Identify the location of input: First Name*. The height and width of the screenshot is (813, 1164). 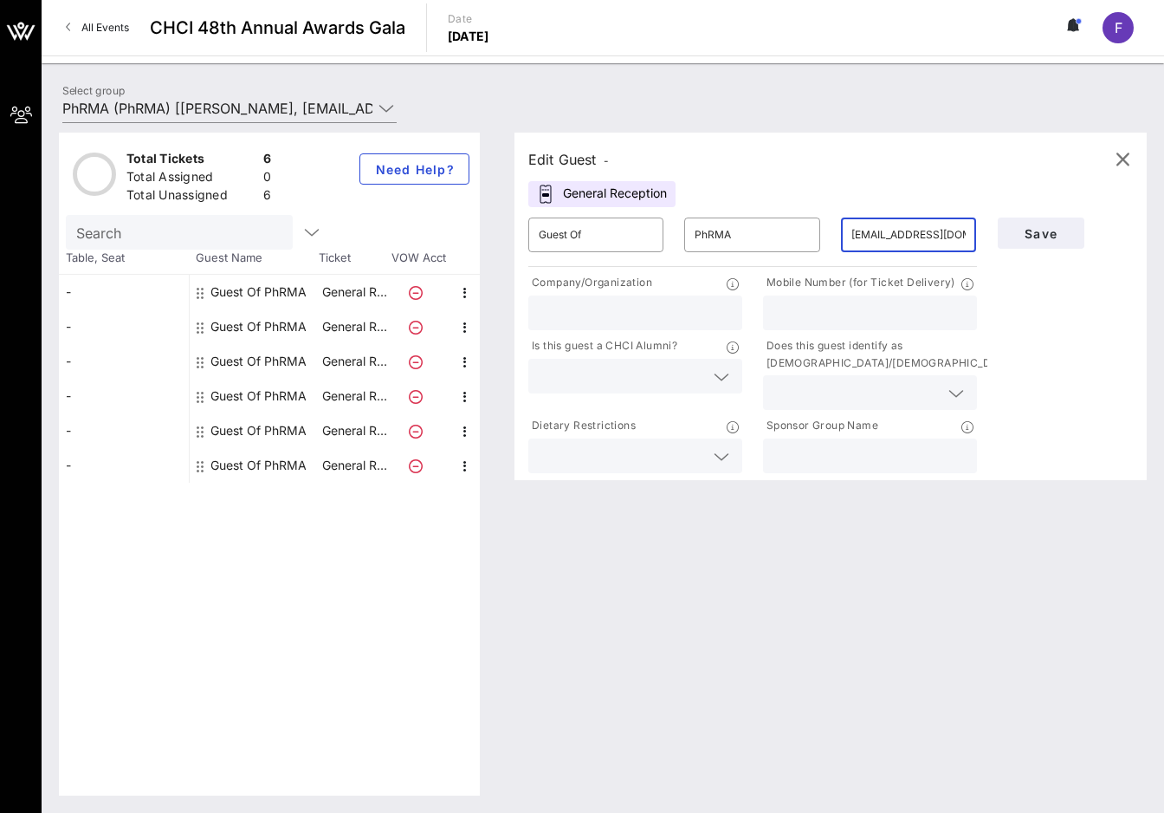
(596, 235).